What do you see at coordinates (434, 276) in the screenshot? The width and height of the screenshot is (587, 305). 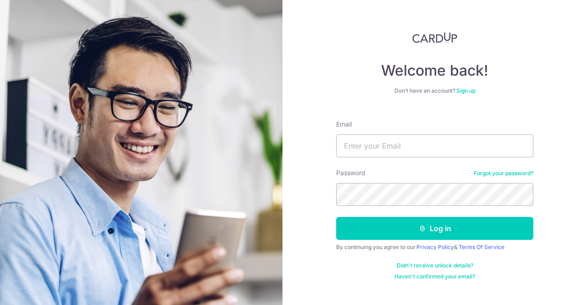 I see `a: Haven't confirmed your email?` at bounding box center [434, 276].